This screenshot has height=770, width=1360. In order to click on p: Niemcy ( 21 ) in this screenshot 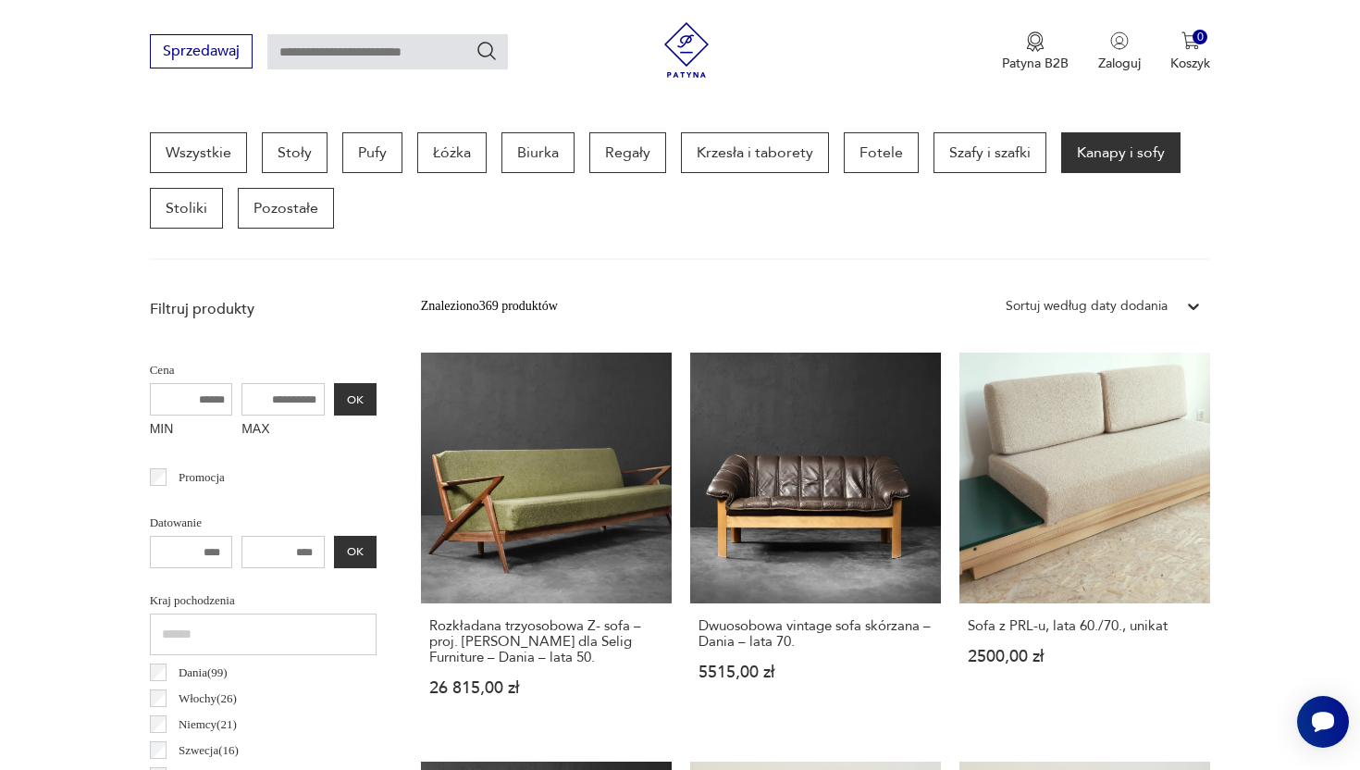, I will do `click(207, 724)`.